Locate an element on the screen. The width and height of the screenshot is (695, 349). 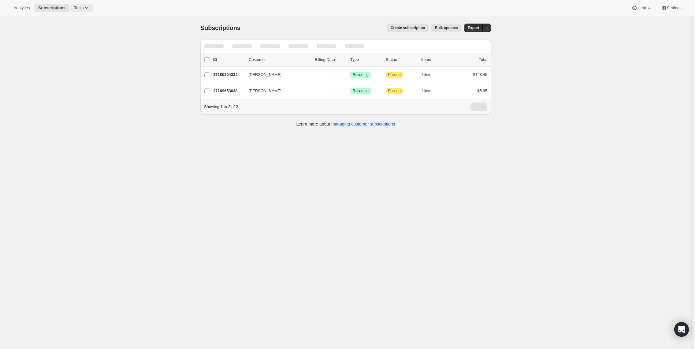
button: Analytics is located at coordinates (21, 8).